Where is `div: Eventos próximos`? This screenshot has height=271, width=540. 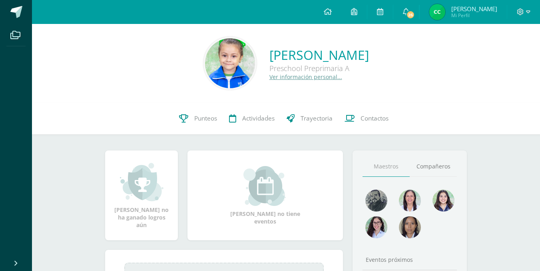 div: Eventos próximos is located at coordinates (410, 260).